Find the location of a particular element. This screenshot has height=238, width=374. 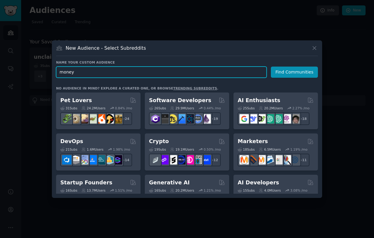

img: bigseo is located at coordinates (252, 160).